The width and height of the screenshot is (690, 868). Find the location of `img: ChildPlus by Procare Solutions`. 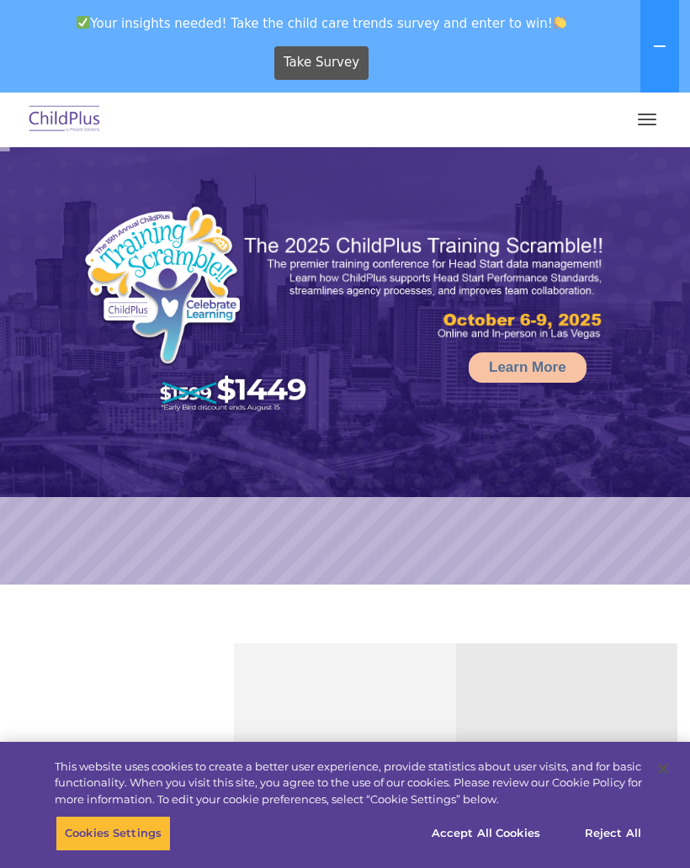

img: ChildPlus by Procare Solutions is located at coordinates (65, 119).